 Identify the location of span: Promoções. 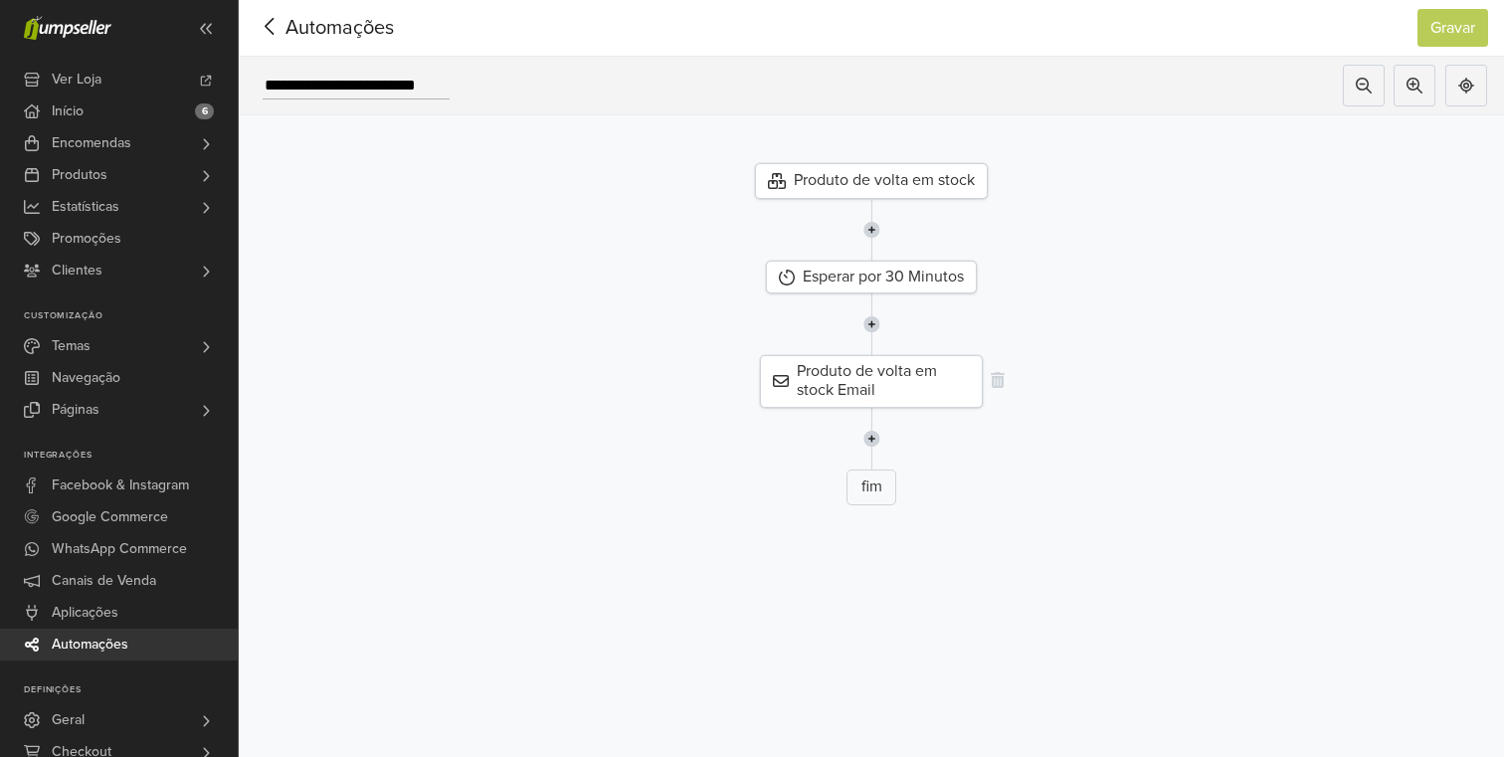
(87, 239).